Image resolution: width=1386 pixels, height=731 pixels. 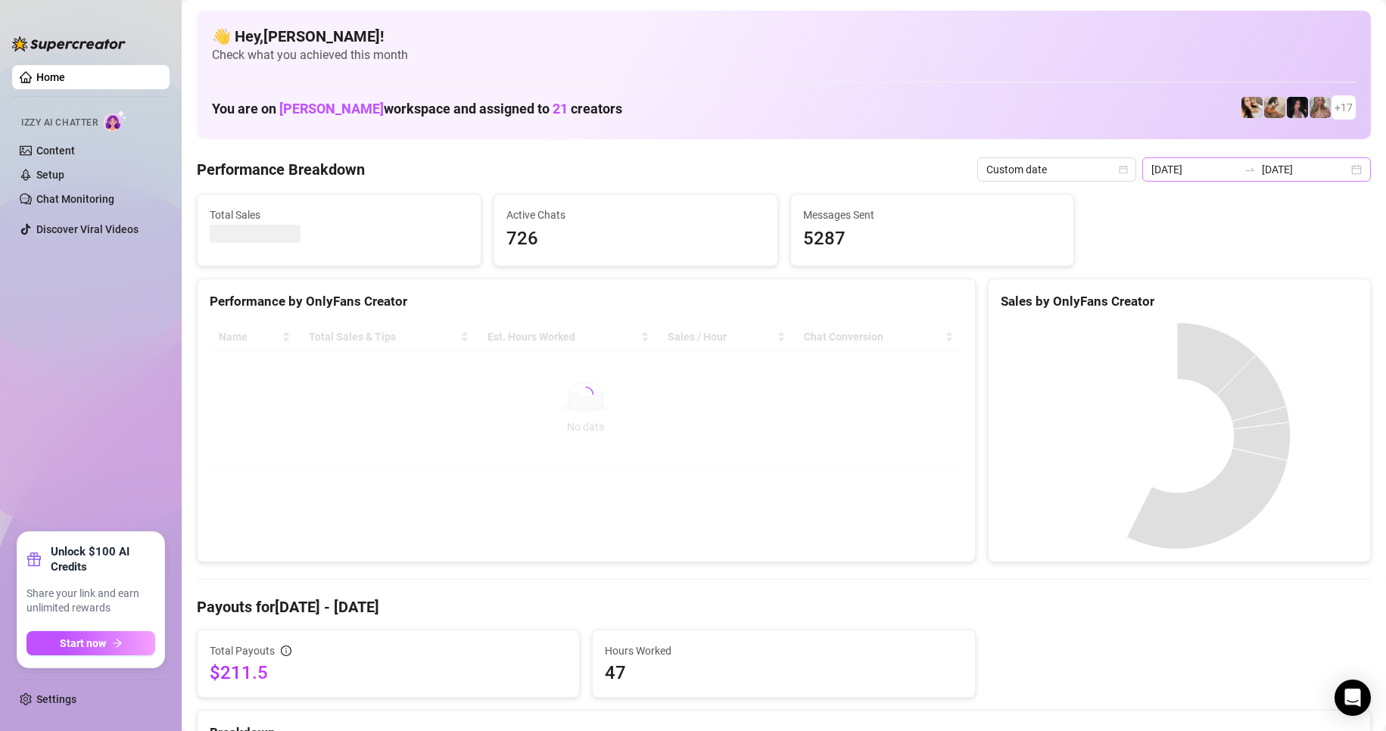 I want to click on a: Home, so click(x=51, y=77).